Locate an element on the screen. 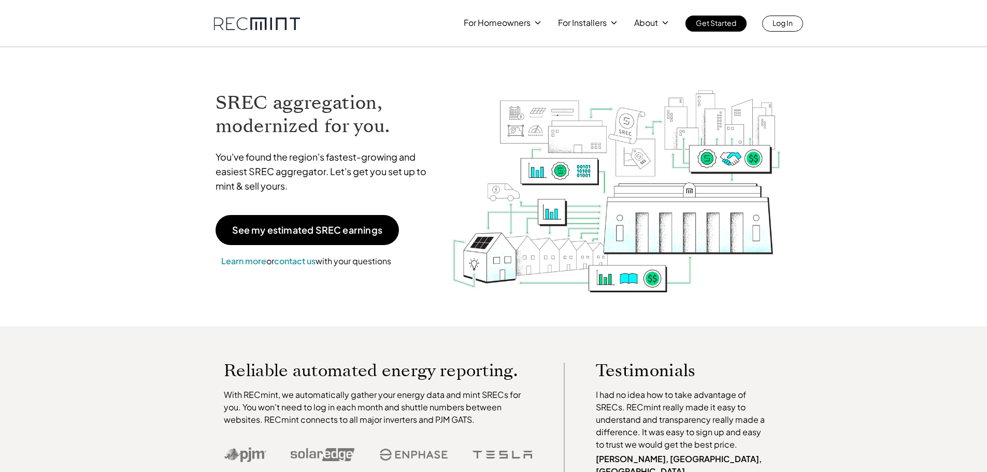 This screenshot has width=987, height=472. p: For Homeowners is located at coordinates (497, 23).